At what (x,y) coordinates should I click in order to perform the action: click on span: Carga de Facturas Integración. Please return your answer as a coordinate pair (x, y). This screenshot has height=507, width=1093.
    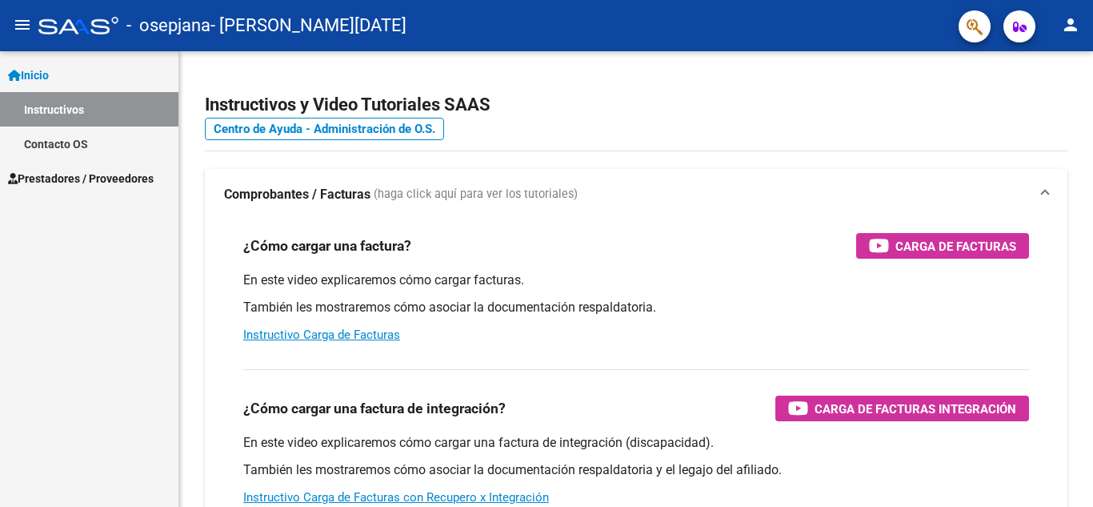
    Looking at the image, I should click on (915, 408).